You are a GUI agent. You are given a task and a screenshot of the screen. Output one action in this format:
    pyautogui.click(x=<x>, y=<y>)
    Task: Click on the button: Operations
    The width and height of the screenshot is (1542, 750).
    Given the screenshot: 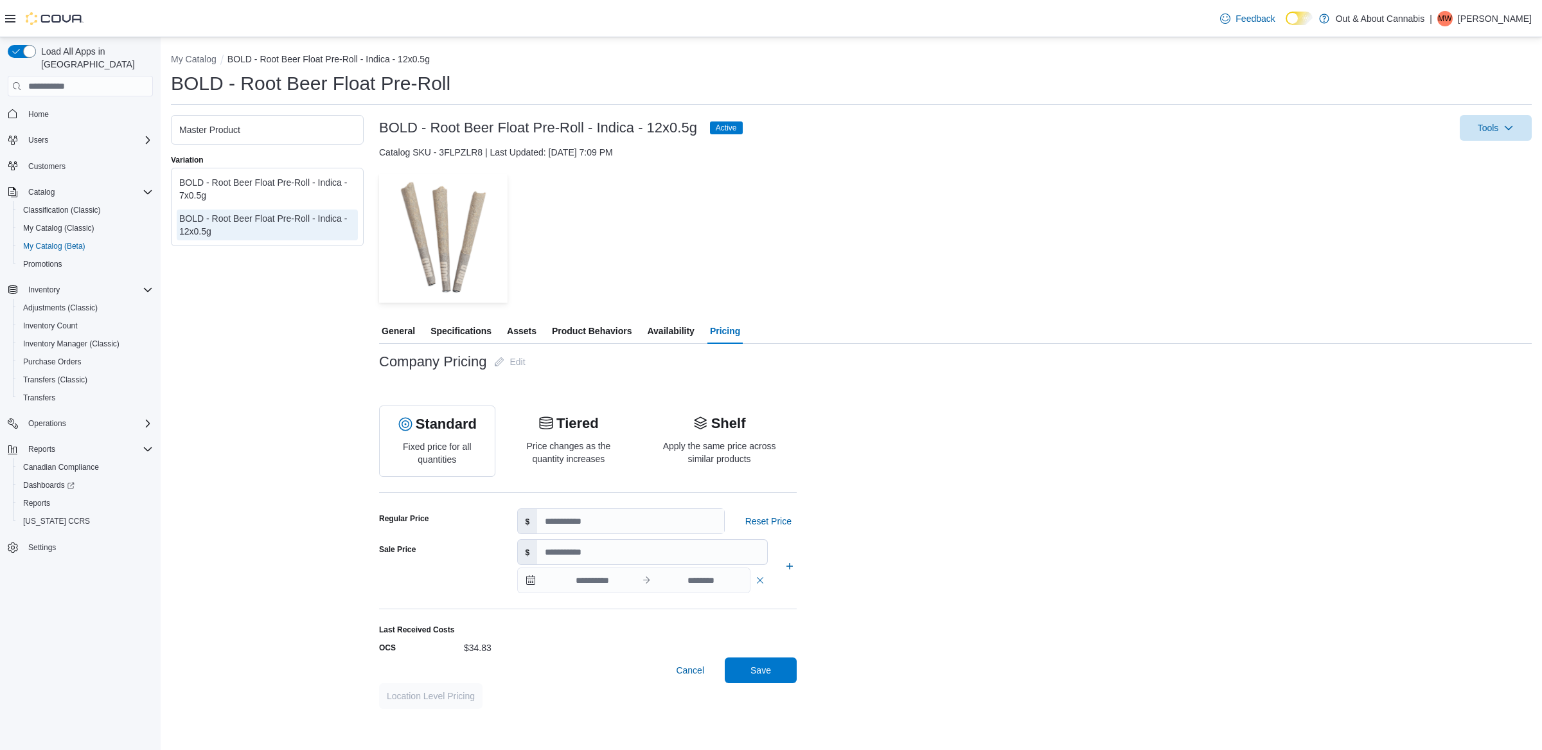 What is the action you would take?
    pyautogui.click(x=47, y=423)
    